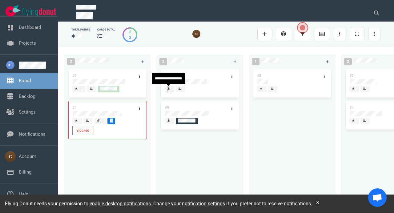  Describe the element at coordinates (25, 172) in the screenshot. I see `a: Billing` at that location.